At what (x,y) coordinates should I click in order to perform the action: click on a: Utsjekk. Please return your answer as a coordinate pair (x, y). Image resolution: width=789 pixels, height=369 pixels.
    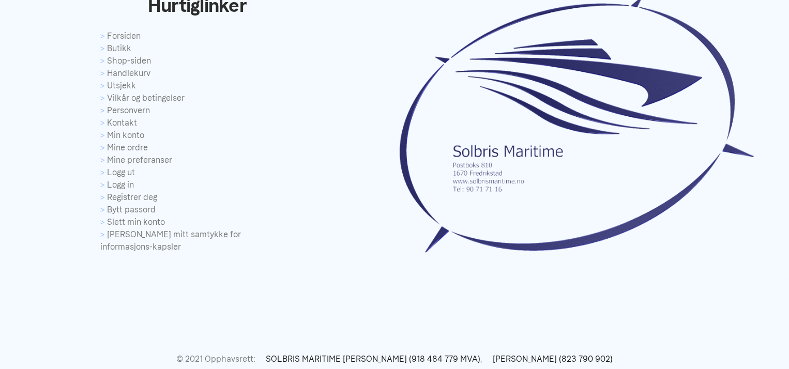
    Looking at the image, I should click on (197, 86).